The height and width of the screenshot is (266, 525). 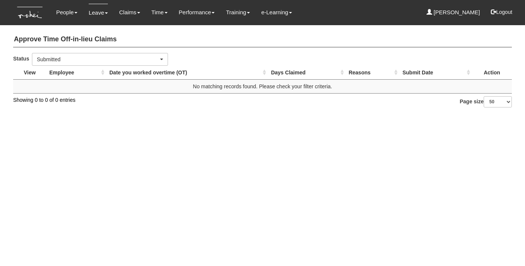 I want to click on th: Action, so click(x=492, y=73).